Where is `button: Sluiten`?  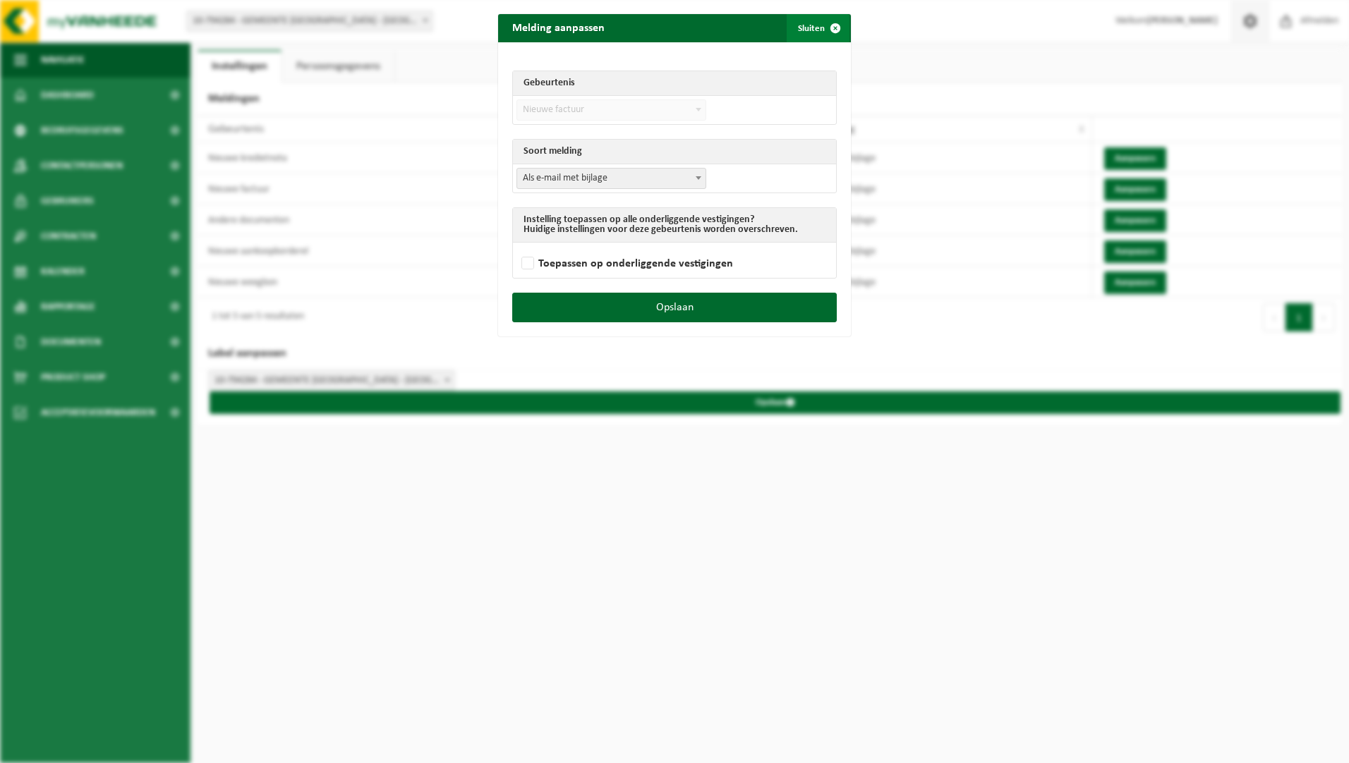
button: Sluiten is located at coordinates (818, 28).